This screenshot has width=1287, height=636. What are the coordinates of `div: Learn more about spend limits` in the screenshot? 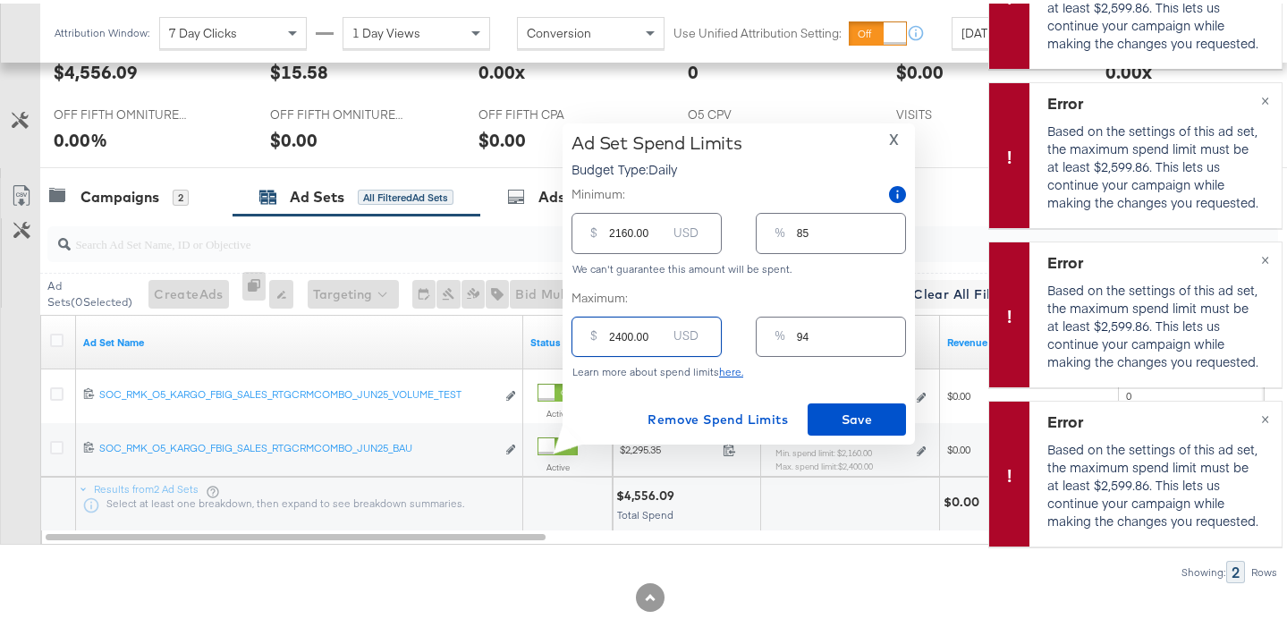 It's located at (739, 368).